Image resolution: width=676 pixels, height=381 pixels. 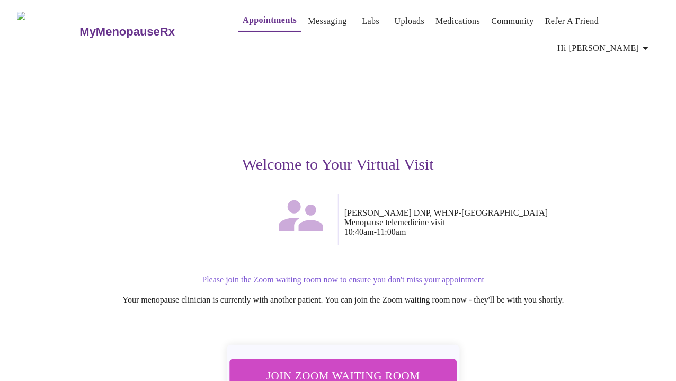 What do you see at coordinates (338, 164) in the screenshot?
I see `h3: Welcome to Your Virtual Visit` at bounding box center [338, 164].